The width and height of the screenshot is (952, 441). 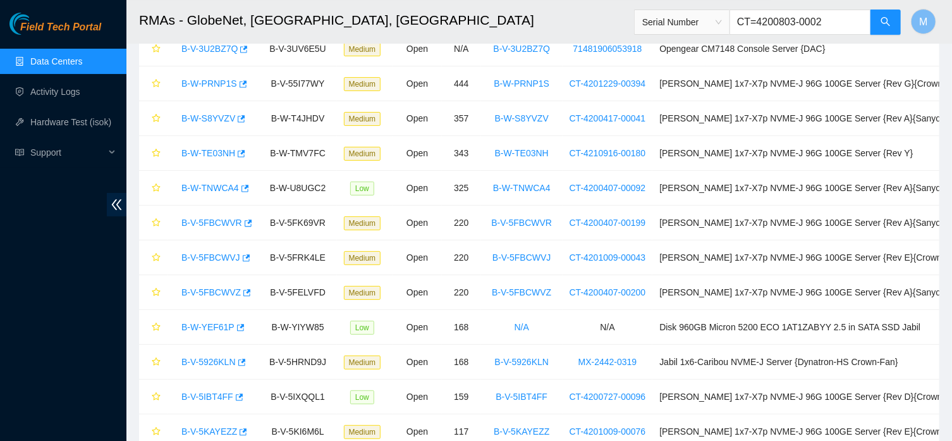 I want to click on span: Support, so click(x=68, y=152).